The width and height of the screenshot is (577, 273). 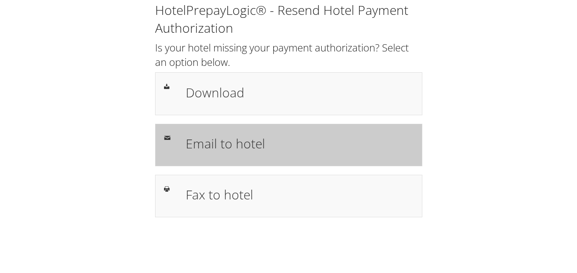 I want to click on a: Email to hotel, so click(x=289, y=145).